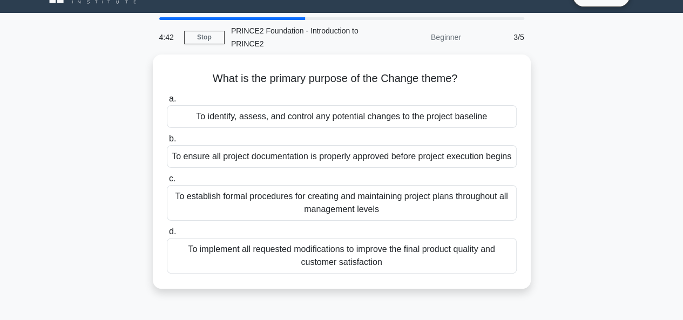 The image size is (683, 320). Describe the element at coordinates (342, 203) in the screenshot. I see `div: To establish formal procedures for creating and maintaining project plans throughout all manageme...` at that location.